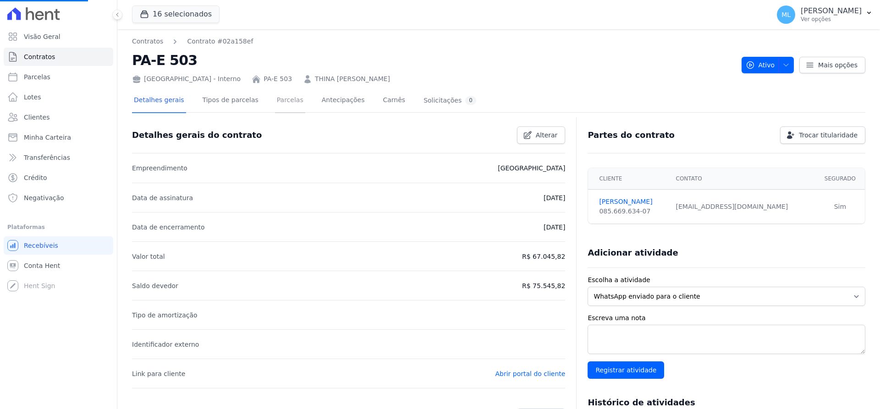  What do you see at coordinates (726, 318) in the screenshot?
I see `label: Escreva uma nota` at bounding box center [726, 318].